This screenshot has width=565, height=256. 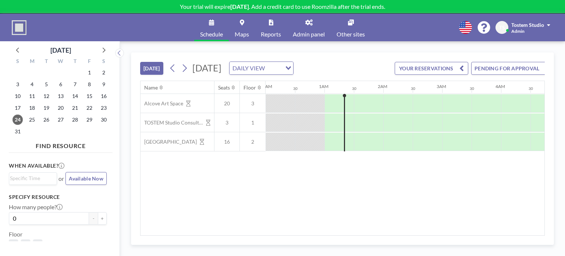 I want to click on div: W, so click(x=61, y=62).